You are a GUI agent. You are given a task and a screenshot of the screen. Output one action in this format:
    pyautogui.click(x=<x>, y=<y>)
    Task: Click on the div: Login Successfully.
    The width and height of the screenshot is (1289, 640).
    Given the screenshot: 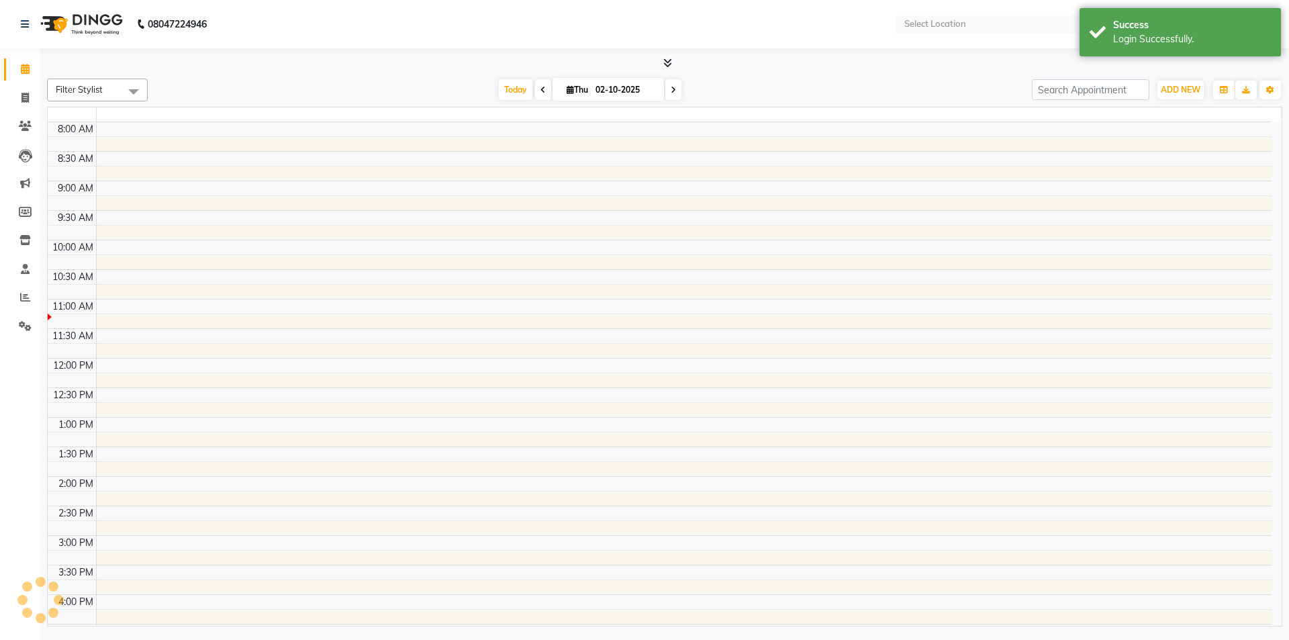 What is the action you would take?
    pyautogui.click(x=1192, y=39)
    